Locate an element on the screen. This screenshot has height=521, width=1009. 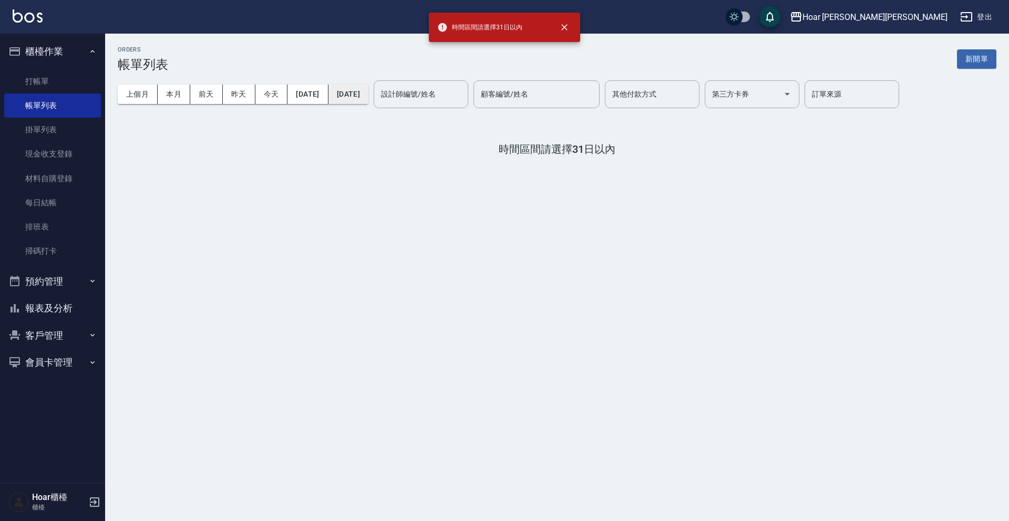
a: 排班表 is located at coordinates (53, 227).